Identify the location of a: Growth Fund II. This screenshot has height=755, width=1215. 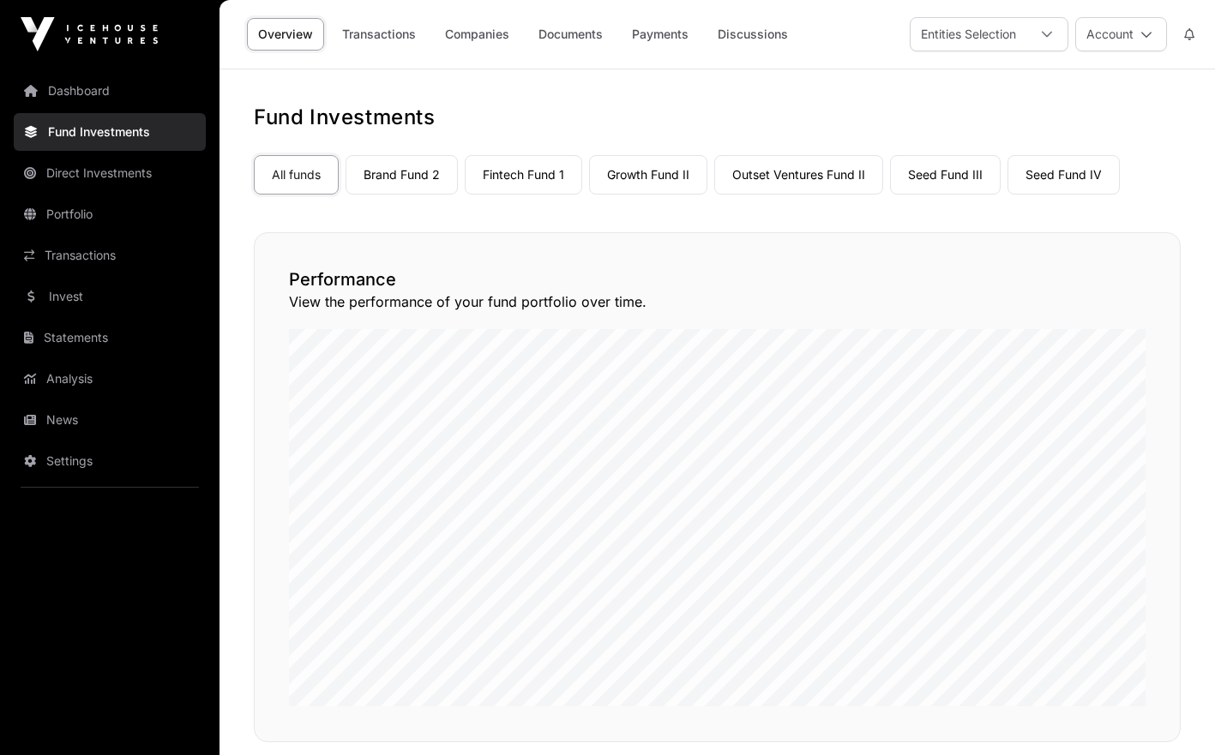
(648, 175).